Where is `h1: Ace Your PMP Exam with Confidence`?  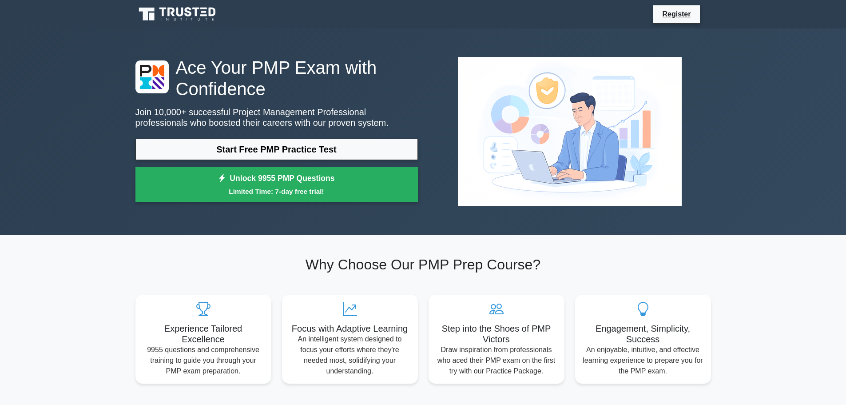 h1: Ace Your PMP Exam with Confidence is located at coordinates (277, 78).